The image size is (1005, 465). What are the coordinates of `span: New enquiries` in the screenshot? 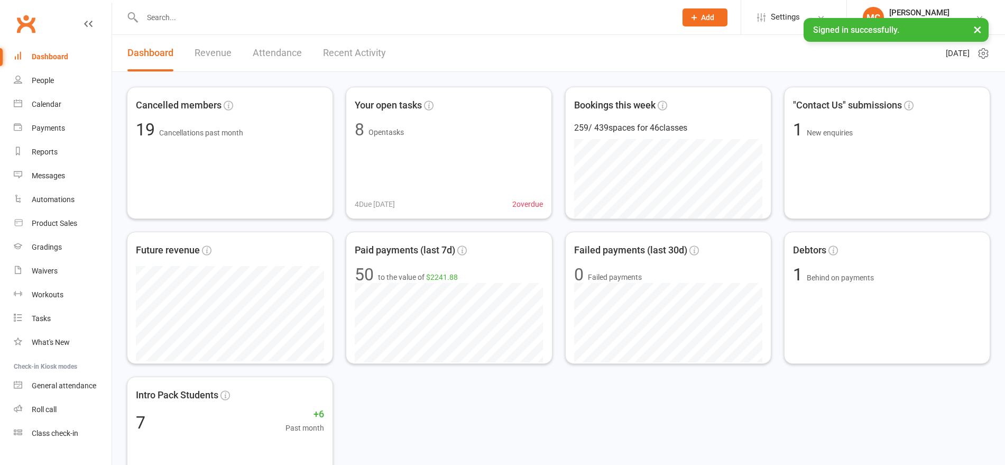 It's located at (829, 133).